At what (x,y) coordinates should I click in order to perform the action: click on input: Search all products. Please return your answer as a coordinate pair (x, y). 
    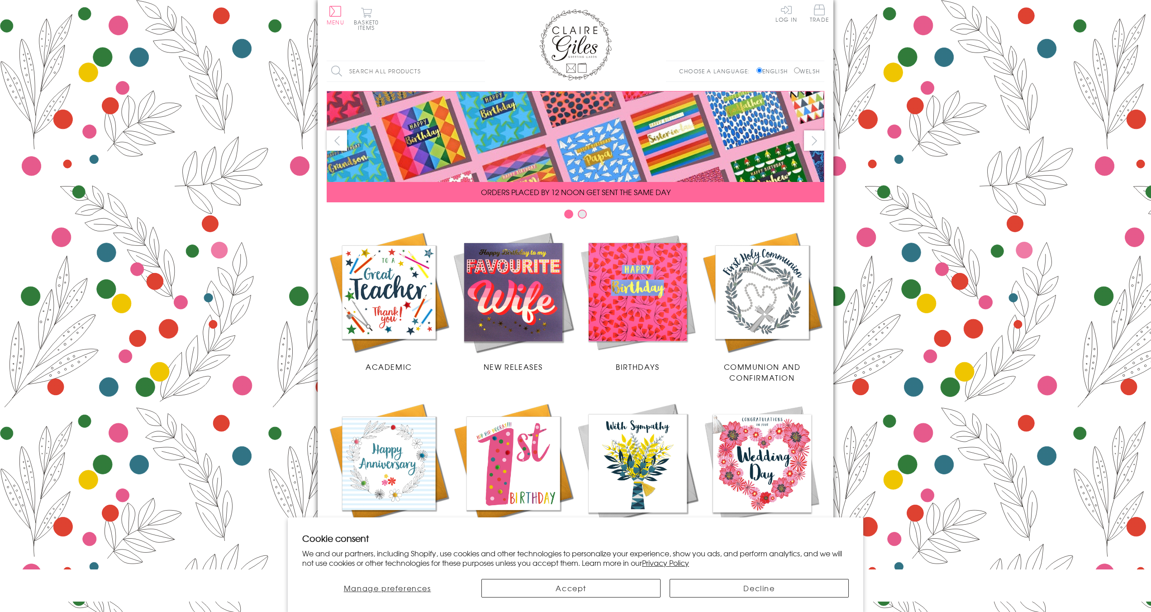
    Looking at the image, I should click on (406, 71).